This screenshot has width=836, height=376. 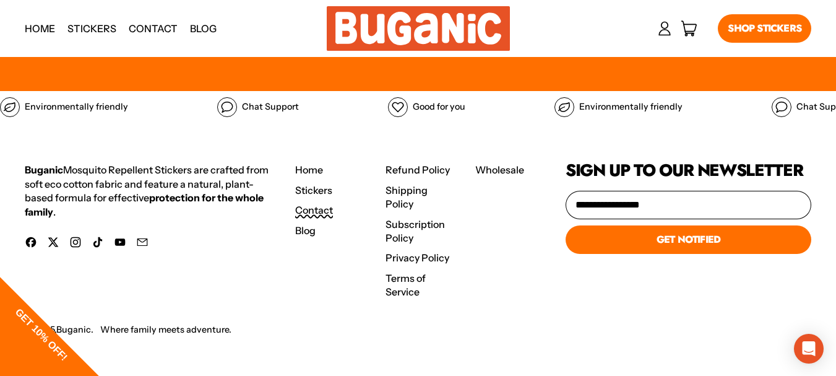 I want to click on span: GET 10% OFF!, so click(x=41, y=334).